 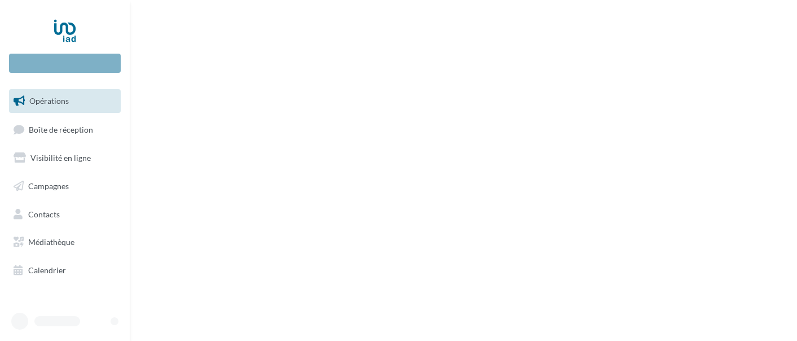 I want to click on a: Calendrier, so click(x=65, y=270).